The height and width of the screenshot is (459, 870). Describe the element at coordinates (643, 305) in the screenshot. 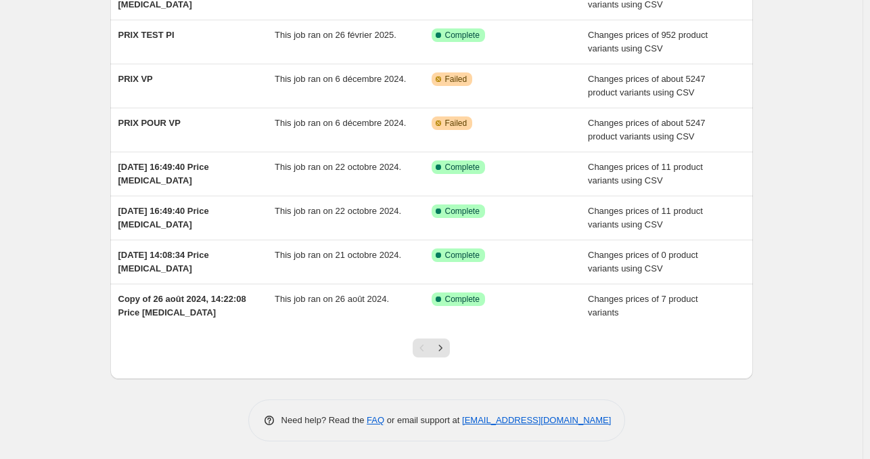

I see `span: Changes prices of 7 product variants` at that location.